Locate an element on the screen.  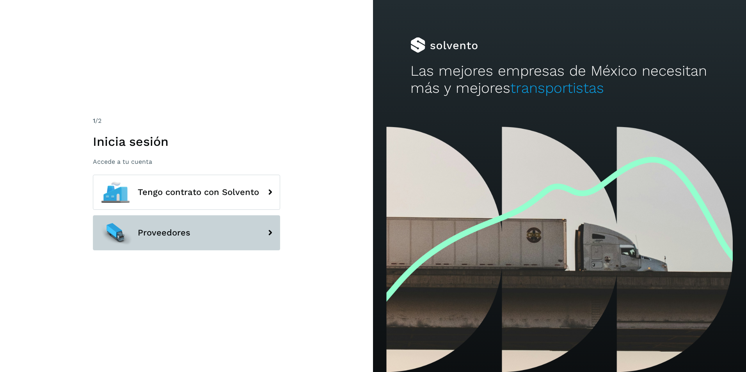
div: /2 is located at coordinates (186, 121).